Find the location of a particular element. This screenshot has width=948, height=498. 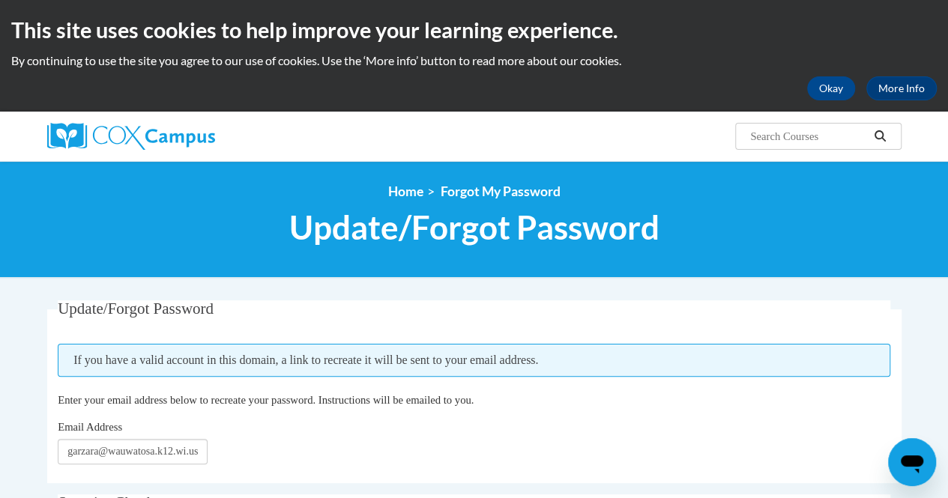

a: Home is located at coordinates (406, 191).